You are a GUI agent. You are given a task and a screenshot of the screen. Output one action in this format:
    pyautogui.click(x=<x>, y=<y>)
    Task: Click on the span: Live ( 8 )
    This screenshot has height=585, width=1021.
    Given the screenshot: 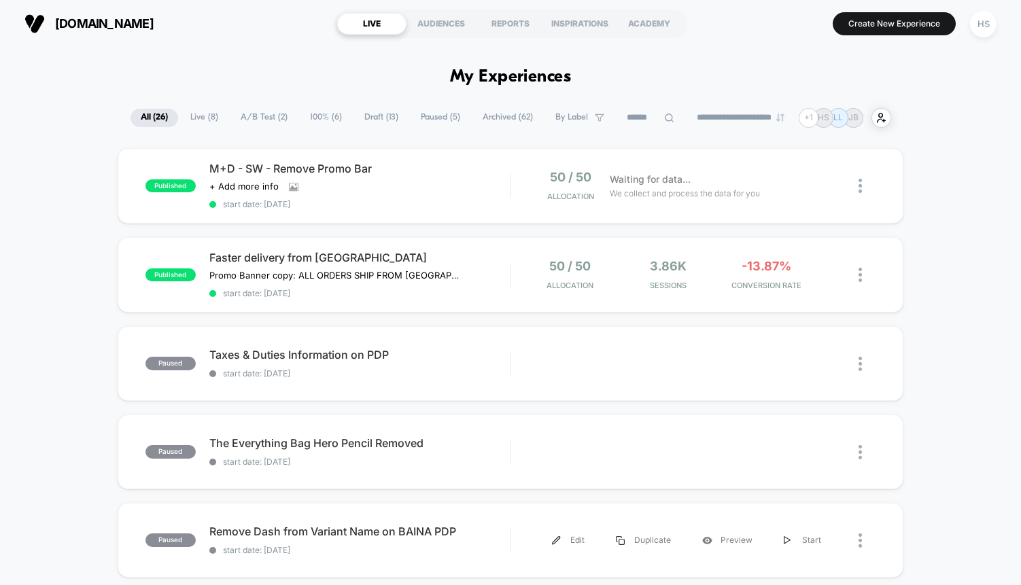 What is the action you would take?
    pyautogui.click(x=204, y=118)
    